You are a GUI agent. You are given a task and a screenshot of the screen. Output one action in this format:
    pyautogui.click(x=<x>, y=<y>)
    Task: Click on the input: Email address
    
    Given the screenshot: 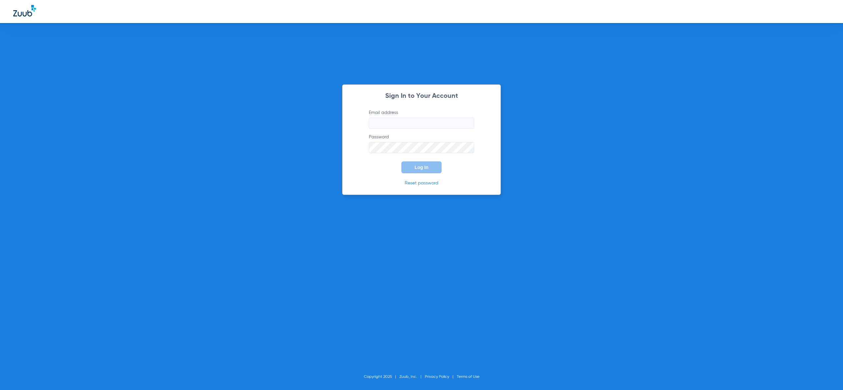 What is the action you would take?
    pyautogui.click(x=422, y=123)
    